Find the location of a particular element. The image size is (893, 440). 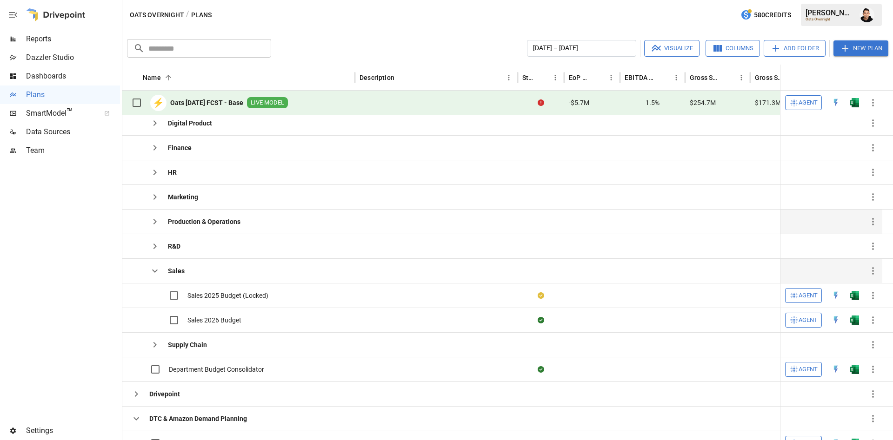

div: Your plan has changes in Excel that are not reflected in the Drivepoint Data Warehouse, select "S... is located at coordinates (541, 296).